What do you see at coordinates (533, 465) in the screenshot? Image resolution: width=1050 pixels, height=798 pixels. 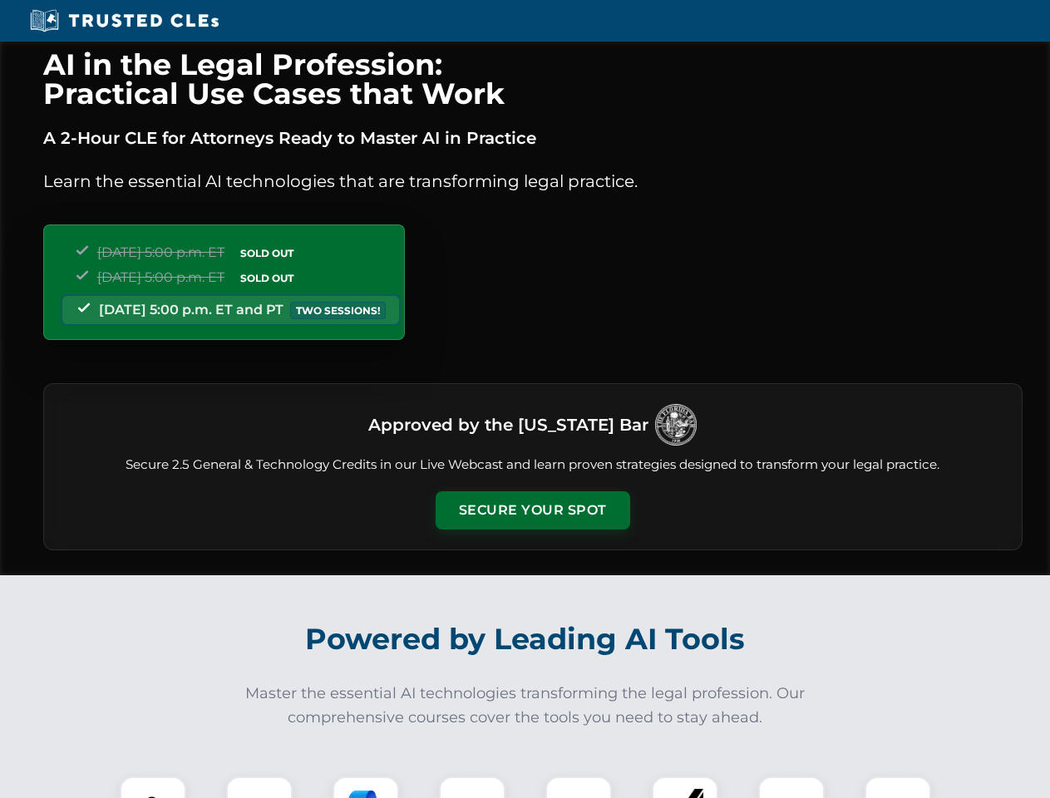 I see `p: Secure 2.5 General & Technology Credits in our Live Webcast and learn proven strategies designed ...` at bounding box center [533, 465].